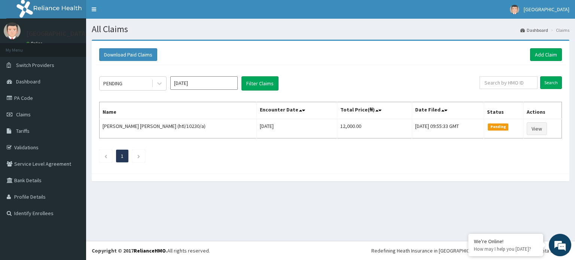 This screenshot has height=260, width=575. Describe the element at coordinates (546, 55) in the screenshot. I see `a: Add Claim` at that location.